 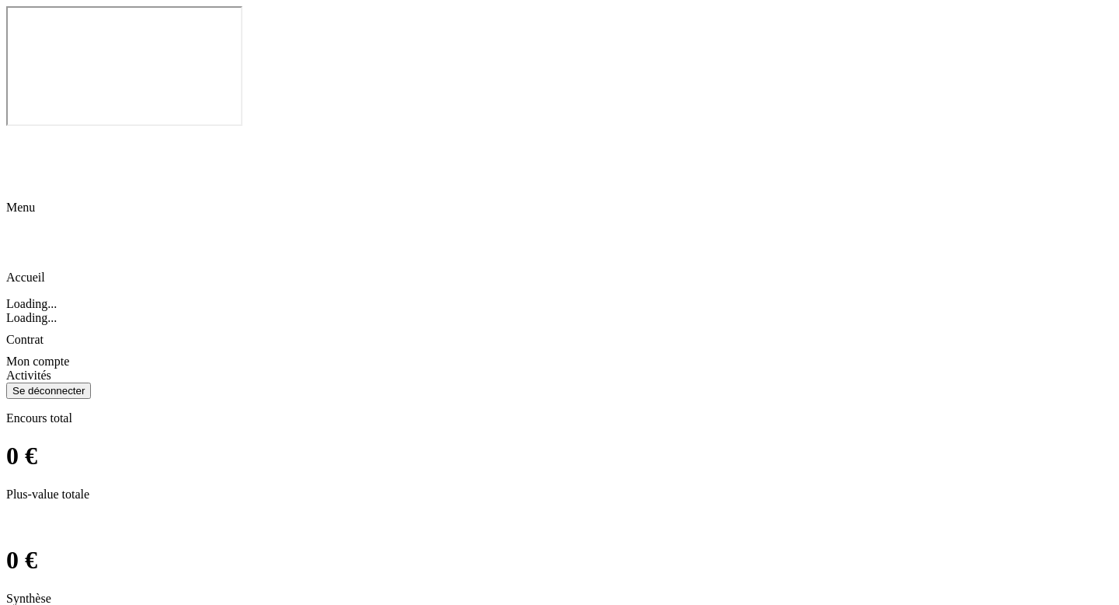 I want to click on span: Menu, so click(x=20, y=207).